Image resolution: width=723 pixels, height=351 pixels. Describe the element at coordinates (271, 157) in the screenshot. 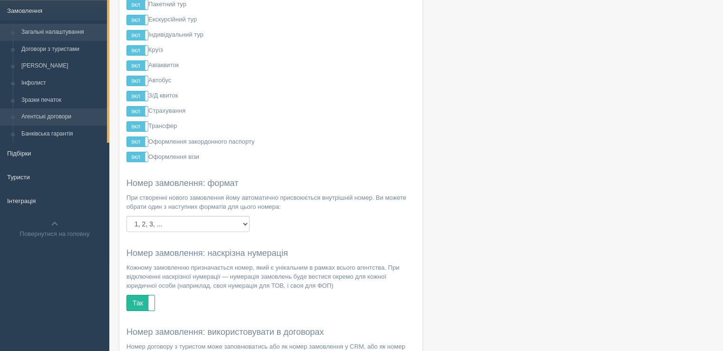

I see `p: Оформлення візи` at that location.